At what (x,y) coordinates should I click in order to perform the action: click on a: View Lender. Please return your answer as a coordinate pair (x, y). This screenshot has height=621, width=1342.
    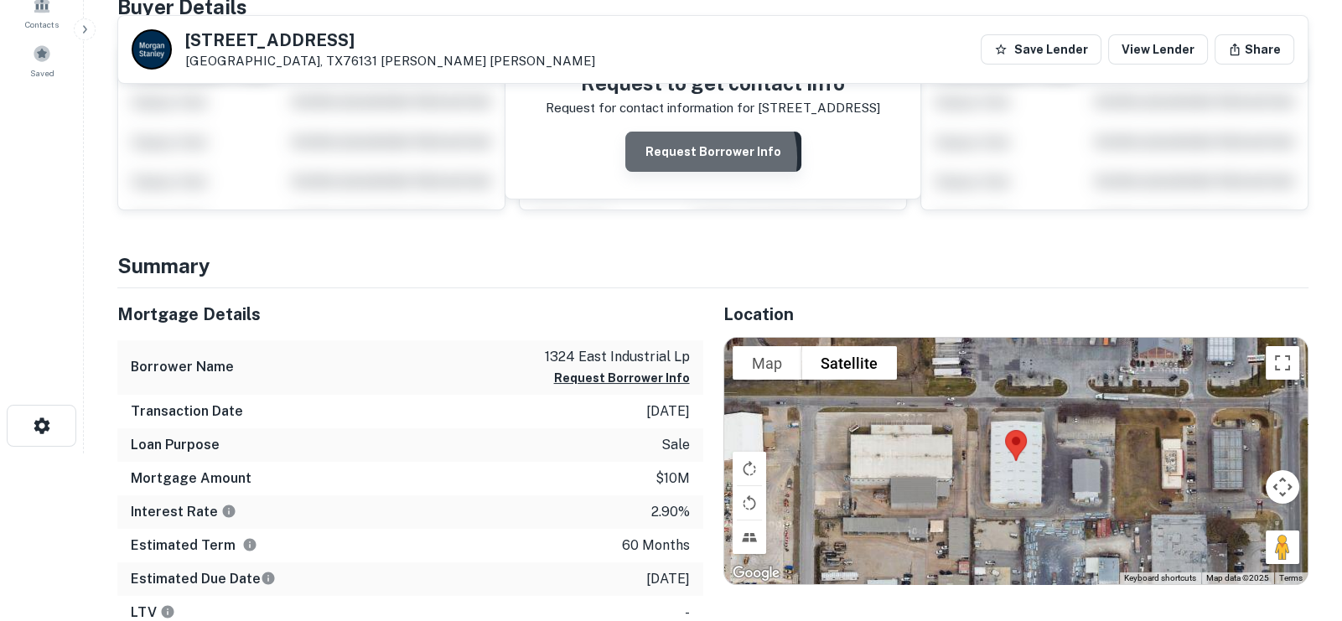
    Looking at the image, I should click on (1157, 49).